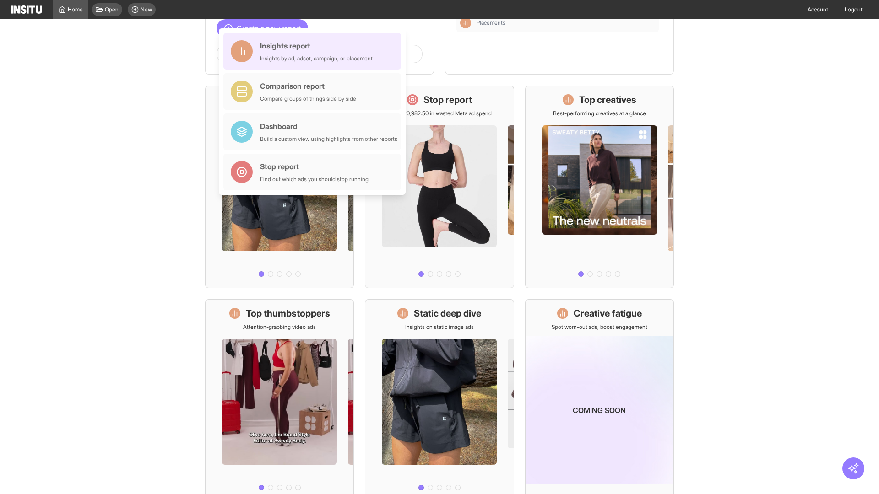 This screenshot has width=879, height=494. Describe the element at coordinates (608, 100) in the screenshot. I see `h1: Top creatives` at that location.